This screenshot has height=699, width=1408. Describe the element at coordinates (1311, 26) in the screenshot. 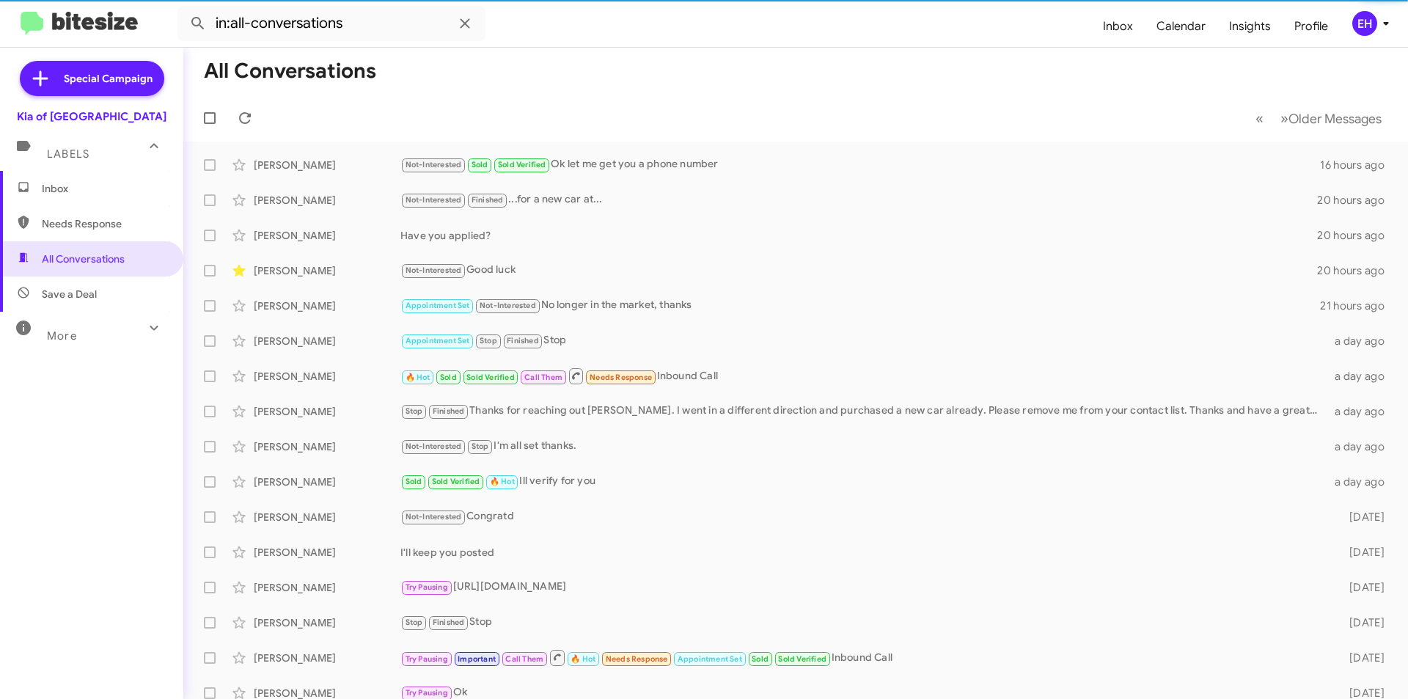

I see `a: Profile` at that location.